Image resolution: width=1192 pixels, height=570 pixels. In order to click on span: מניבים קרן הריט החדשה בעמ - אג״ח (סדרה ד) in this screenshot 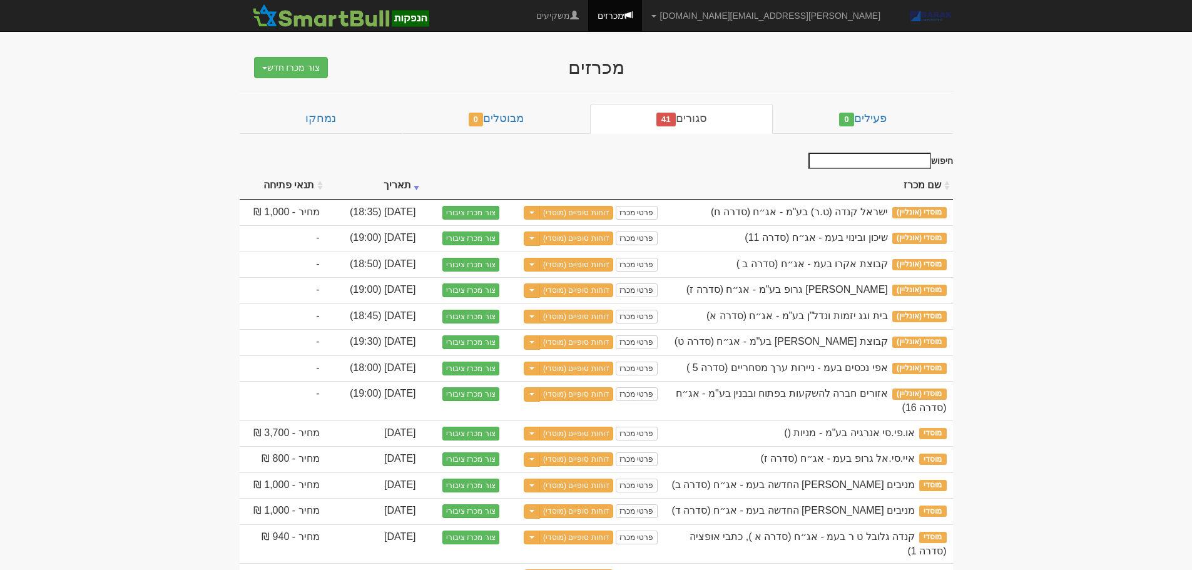, I will do `click(793, 510)`.